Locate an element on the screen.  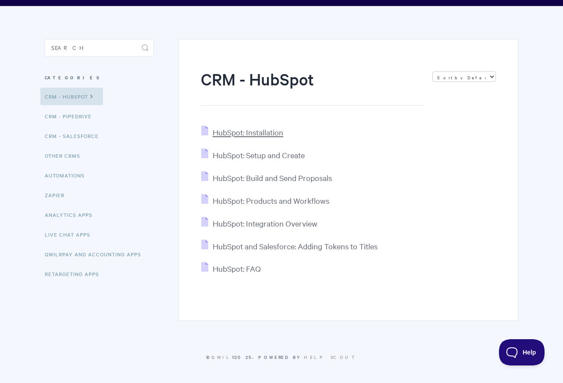
span: HubSpot: Setup and Create is located at coordinates (259, 155).